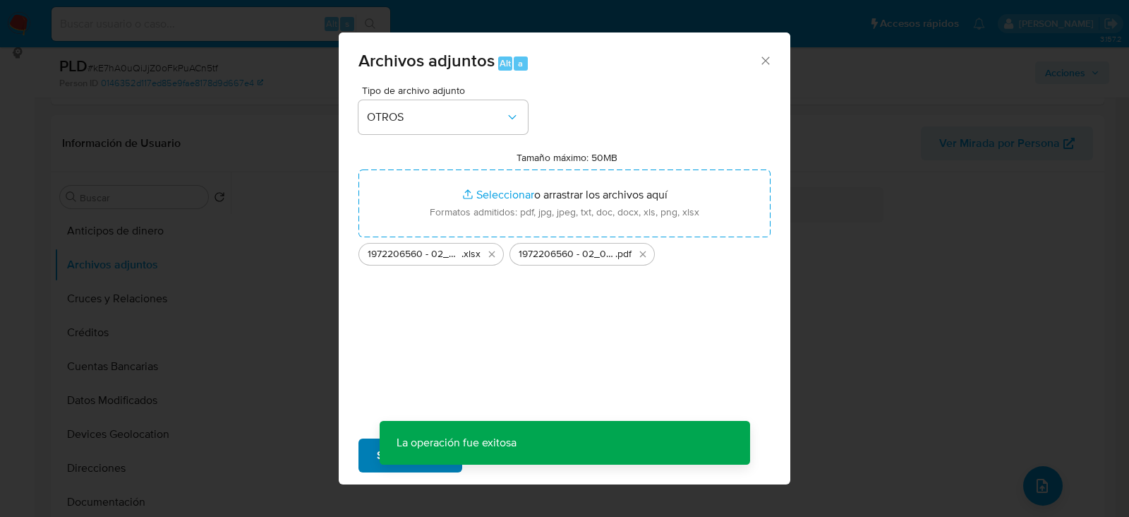 Image resolution: width=1129 pixels, height=517 pixels. Describe the element at coordinates (436, 117) in the screenshot. I see `span: OTROS` at that location.